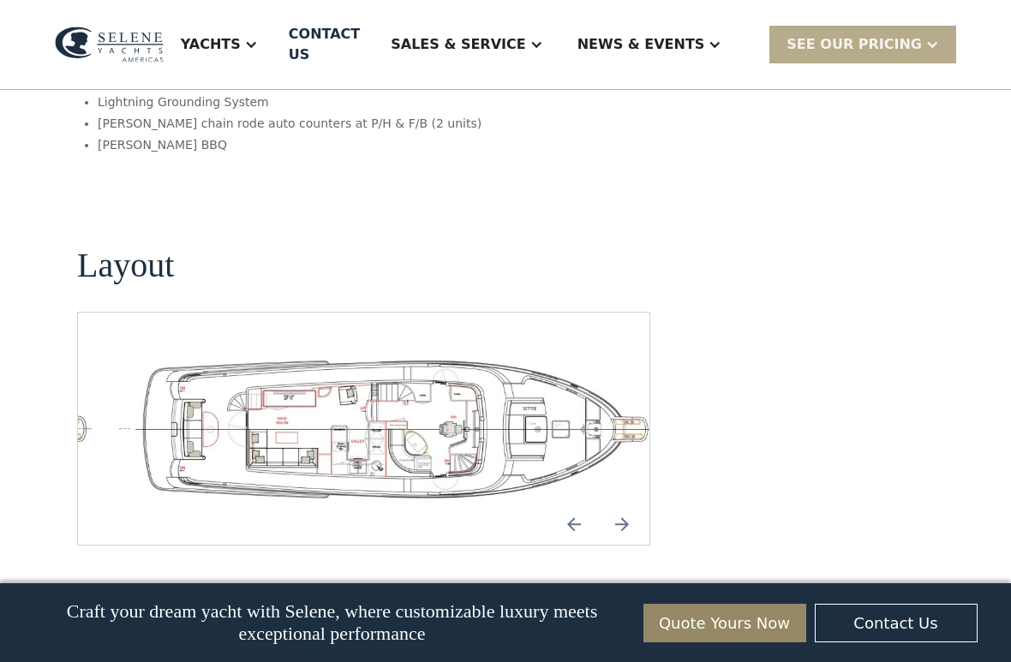  I want to click on li: Lightning Grounding System, so click(374, 102).